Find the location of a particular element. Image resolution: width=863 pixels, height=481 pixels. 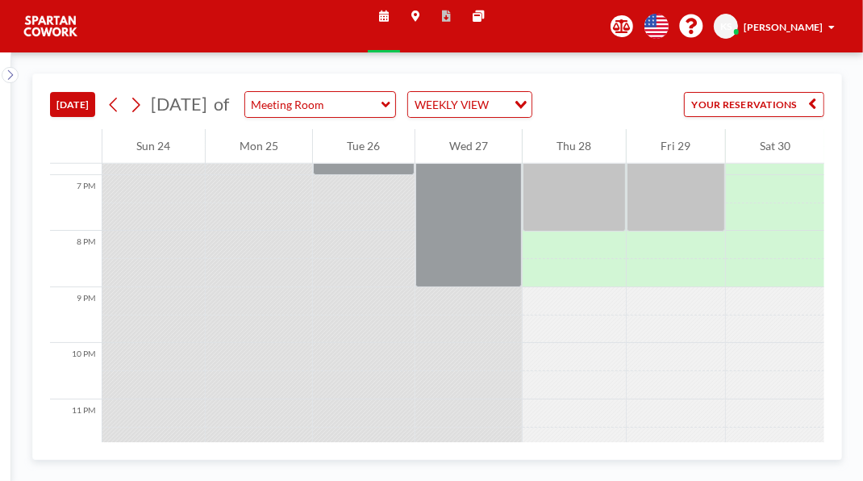

span: KS is located at coordinates (726, 26).